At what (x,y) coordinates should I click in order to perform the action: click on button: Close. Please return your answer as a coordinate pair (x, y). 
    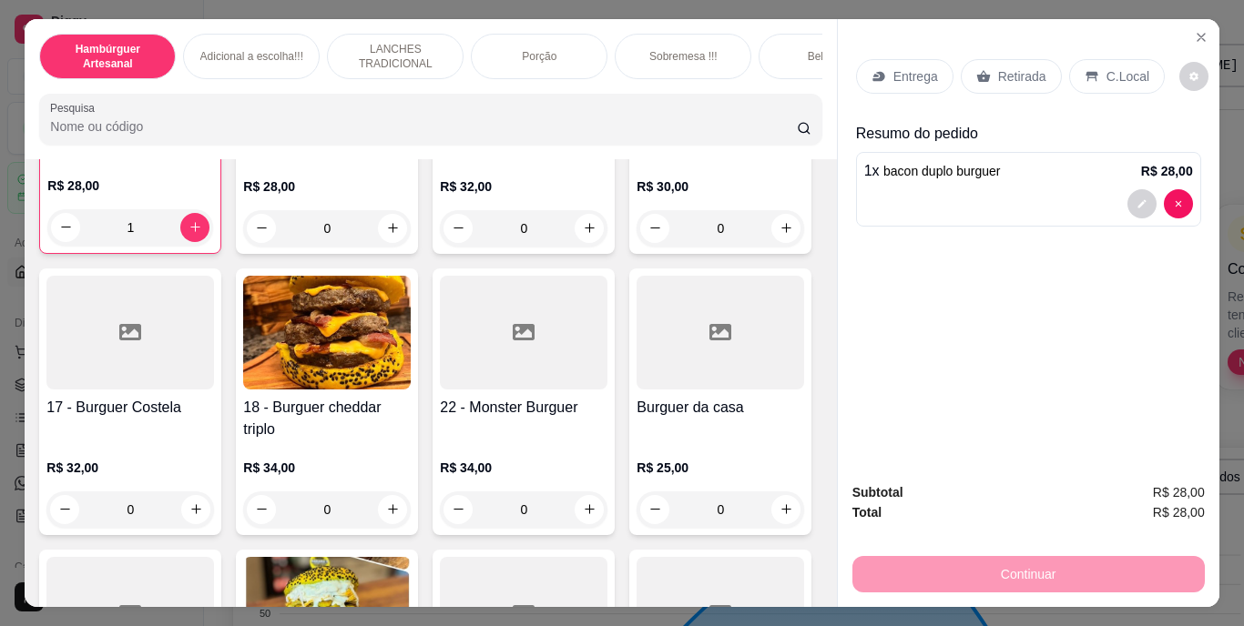
    Looking at the image, I should click on (1201, 37).